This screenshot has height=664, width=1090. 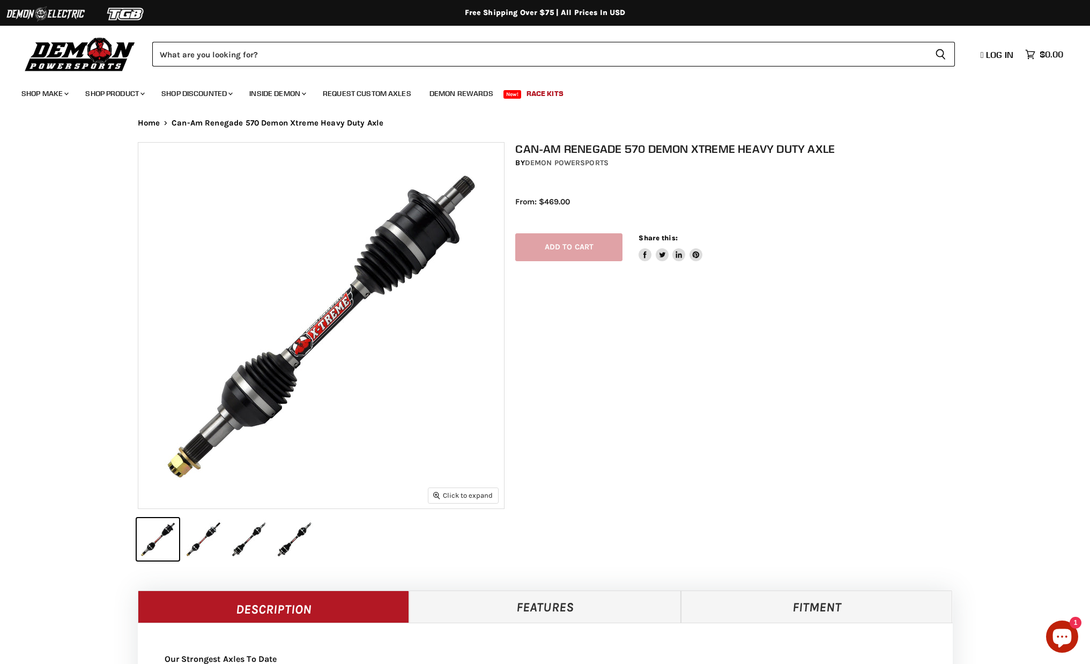 What do you see at coordinates (321, 326) in the screenshot?
I see `img: IMAGE` at bounding box center [321, 326].